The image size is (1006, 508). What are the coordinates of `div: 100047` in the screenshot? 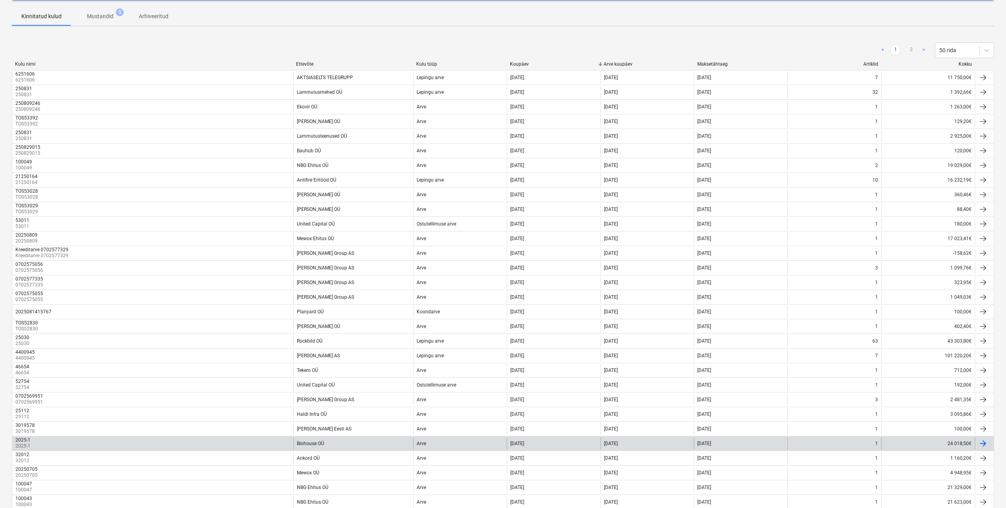 It's located at (24, 484).